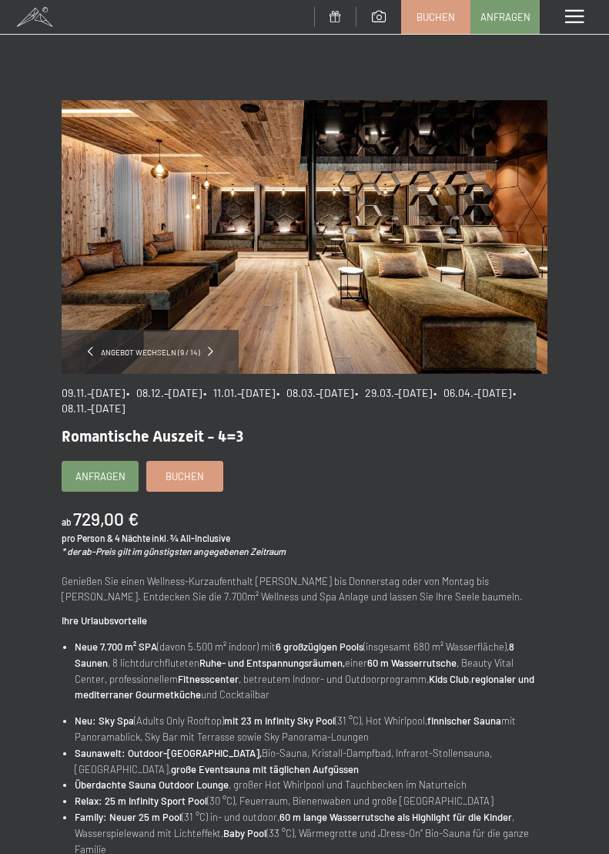 Image resolution: width=609 pixels, height=854 pixels. Describe the element at coordinates (128, 817) in the screenshot. I see `strong: Family: Neuer 25 m Pool` at that location.